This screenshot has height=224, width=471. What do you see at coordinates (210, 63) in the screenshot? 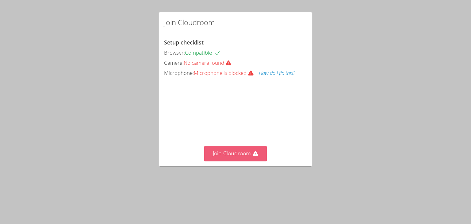
I see `span: No camera found` at bounding box center [210, 63].